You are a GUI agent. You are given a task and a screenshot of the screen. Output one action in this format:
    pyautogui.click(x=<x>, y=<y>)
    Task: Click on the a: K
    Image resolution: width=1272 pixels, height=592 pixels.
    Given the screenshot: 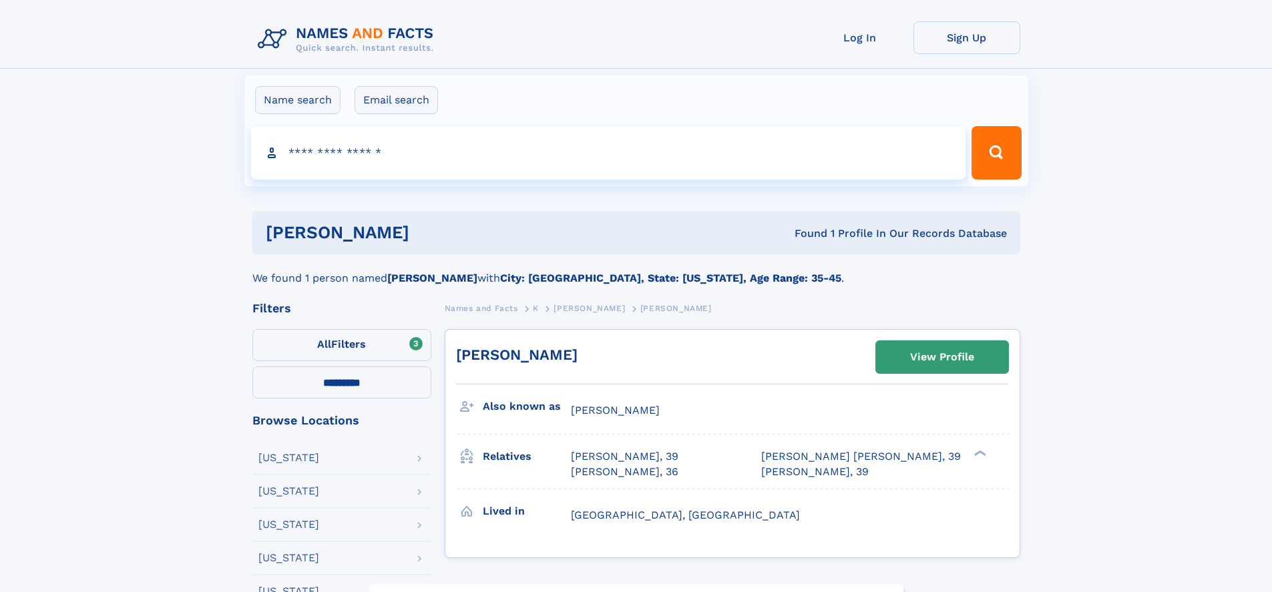 What is the action you would take?
    pyautogui.click(x=535, y=308)
    